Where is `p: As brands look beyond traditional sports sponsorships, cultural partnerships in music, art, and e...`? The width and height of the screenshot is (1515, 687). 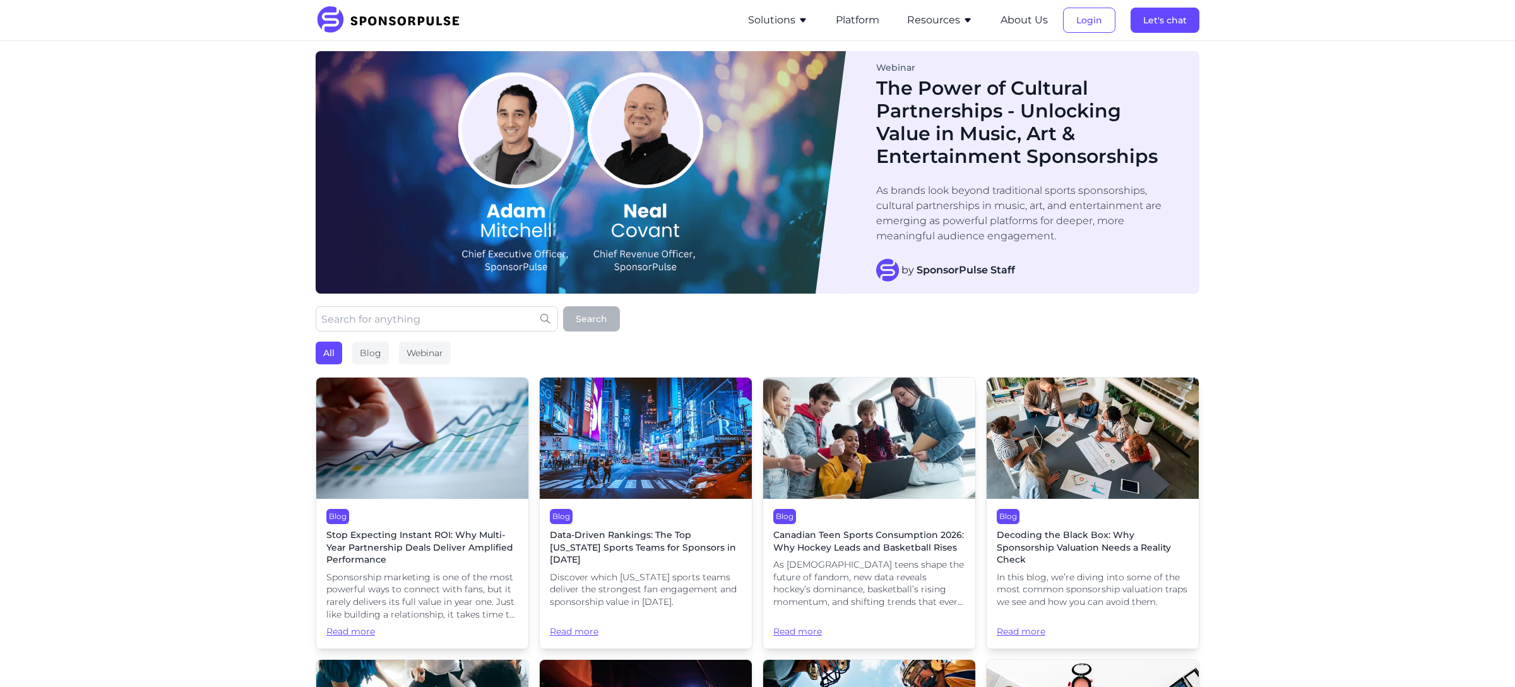
p: As brands look beyond traditional sports sponsorships, cultural partnerships in music, art, and e... is located at coordinates (1025, 213).